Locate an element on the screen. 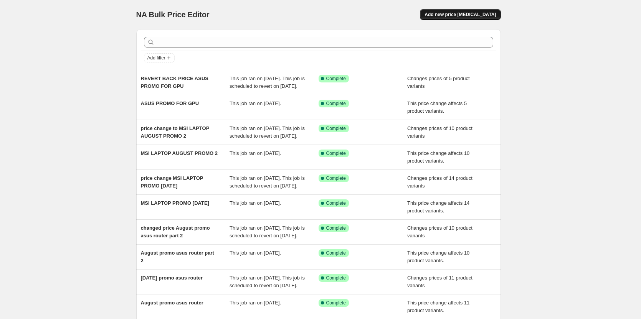 The image size is (641, 319). span: ASUS PROMO FOR GPU is located at coordinates (170, 103).